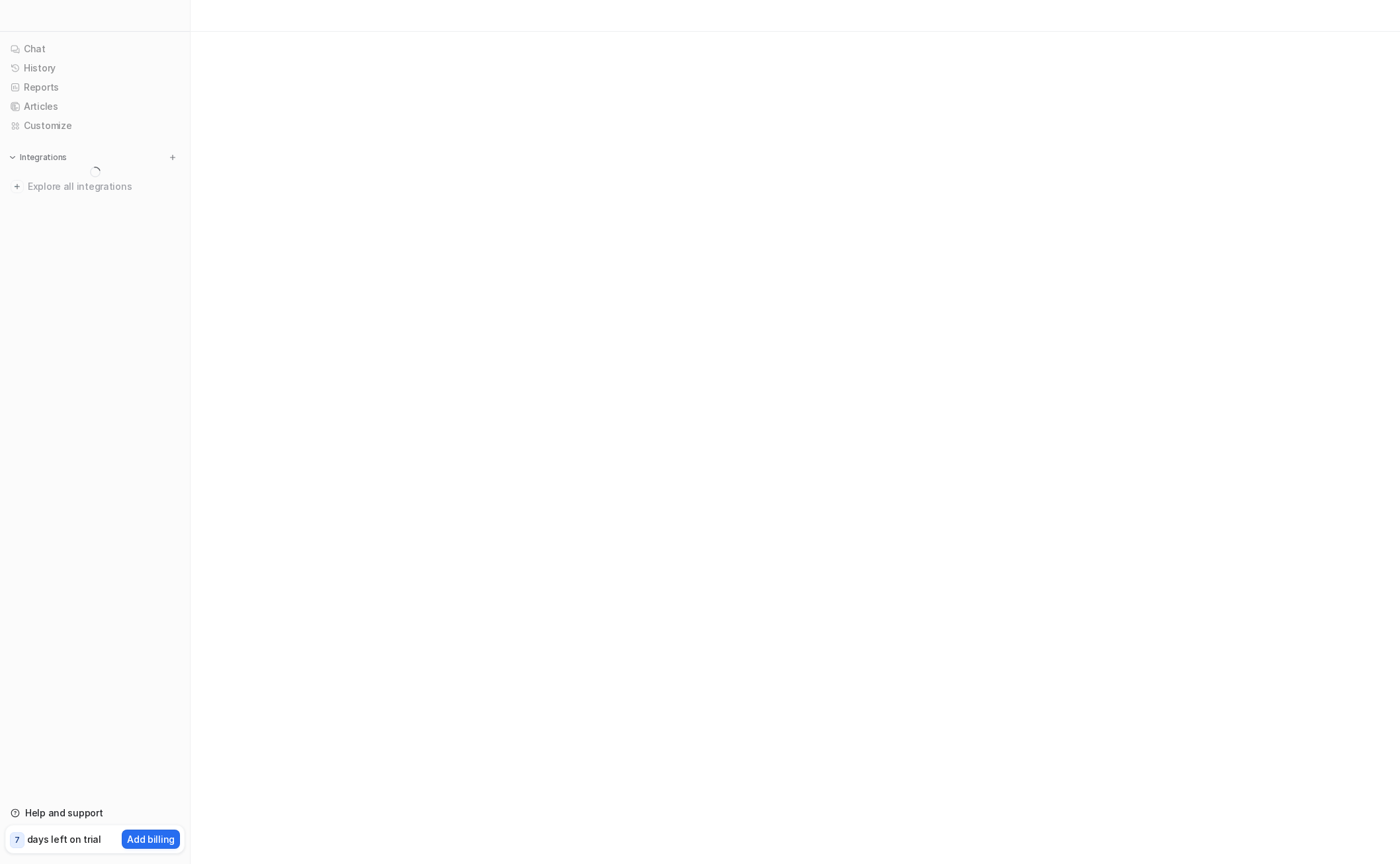 This screenshot has width=1400, height=864. Describe the element at coordinates (172, 158) in the screenshot. I see `img: menu_add.svg` at that location.